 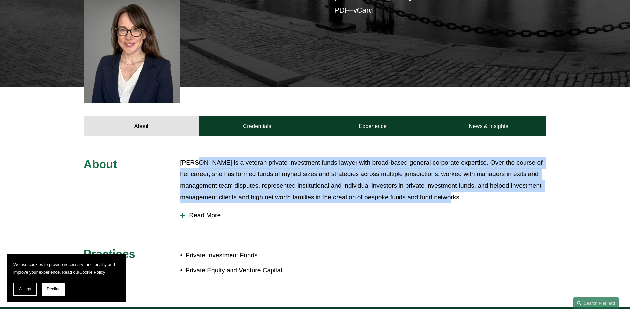 What do you see at coordinates (250, 270) in the screenshot?
I see `p: Private Equity and Venture Capital` at bounding box center [250, 270].